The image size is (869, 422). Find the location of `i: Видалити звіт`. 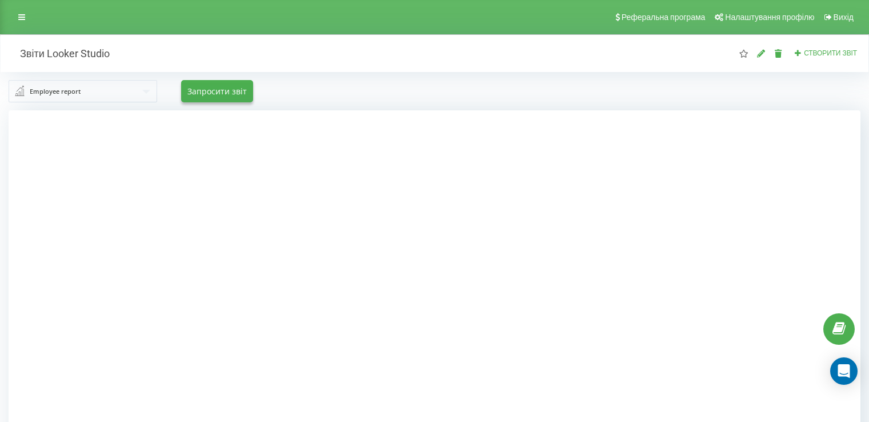

i: Видалити звіт is located at coordinates (778, 53).